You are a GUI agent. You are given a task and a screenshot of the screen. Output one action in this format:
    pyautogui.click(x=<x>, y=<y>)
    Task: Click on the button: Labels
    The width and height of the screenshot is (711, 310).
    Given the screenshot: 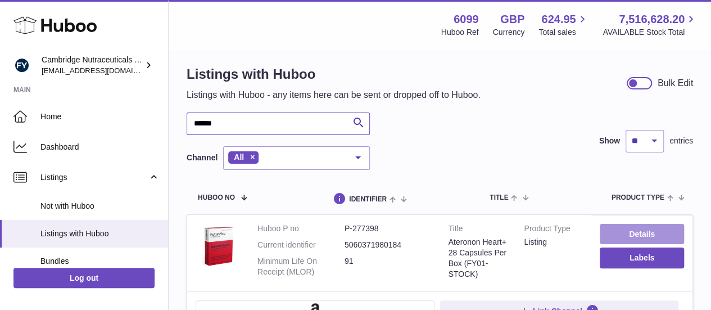 What is the action you would take?
    pyautogui.click(x=642, y=257)
    